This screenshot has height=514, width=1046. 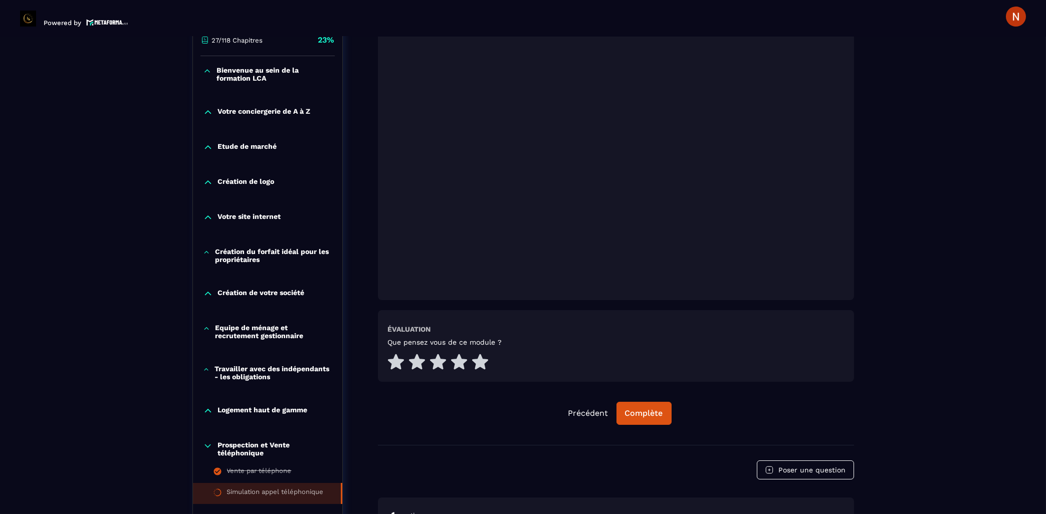 I want to click on p: Travailler avec des indépendants - les obligations, so click(x=273, y=373).